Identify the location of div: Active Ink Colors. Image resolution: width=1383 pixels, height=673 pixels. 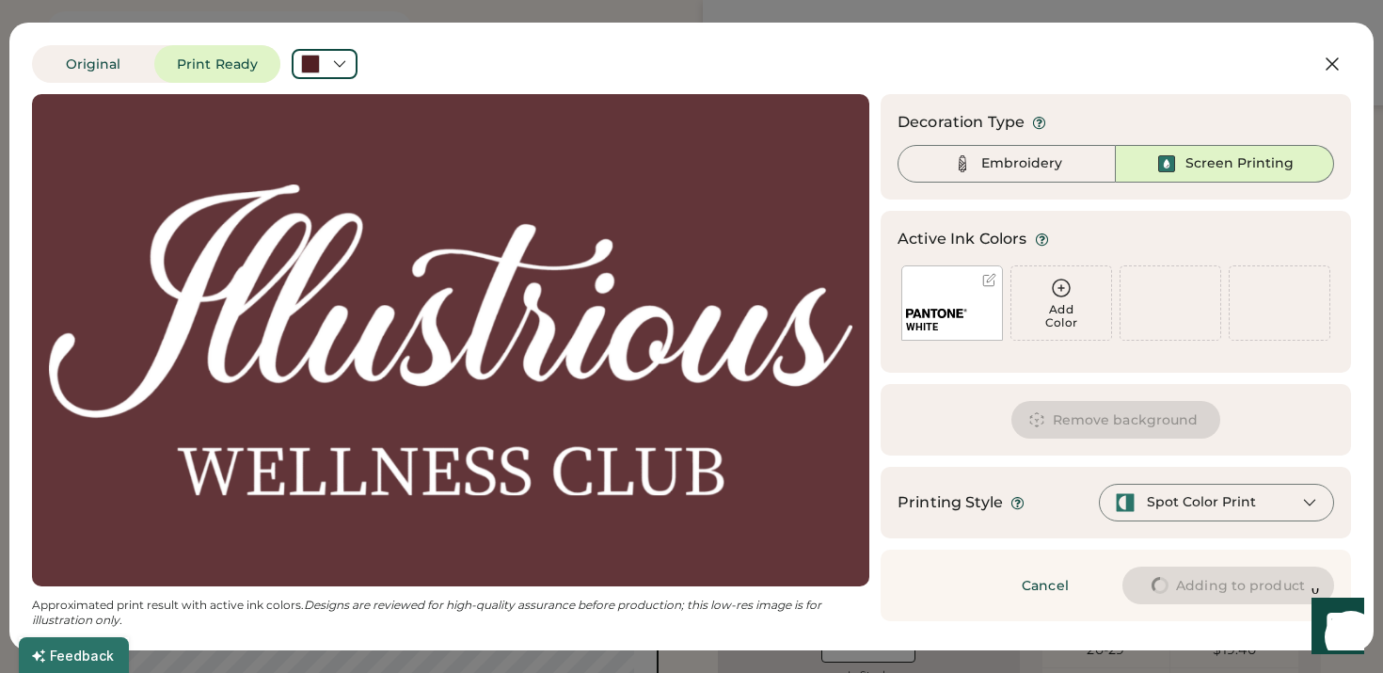
(963, 239).